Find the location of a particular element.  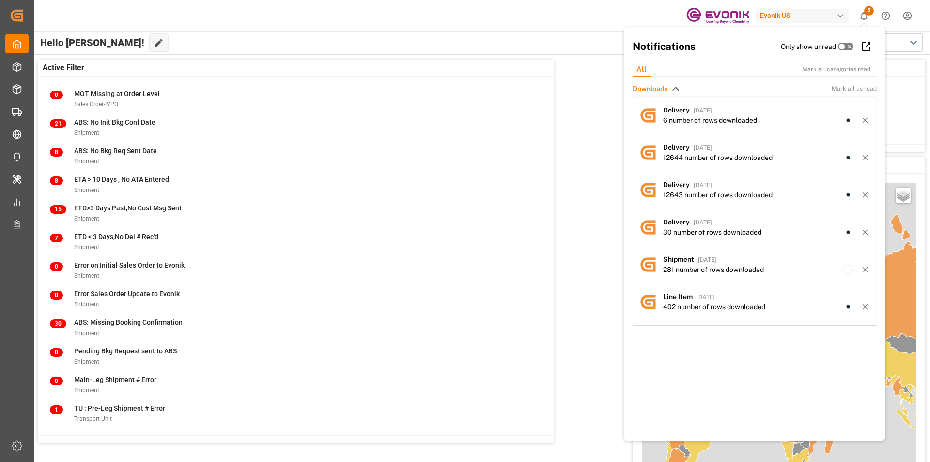

div: 12644 number of rows downloaded is located at coordinates (718, 157).